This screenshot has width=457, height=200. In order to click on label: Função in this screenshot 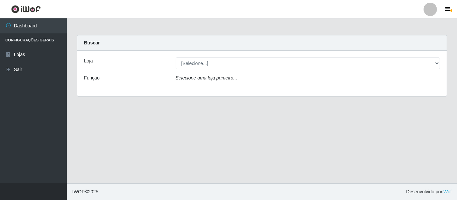, I will do `click(92, 78)`.